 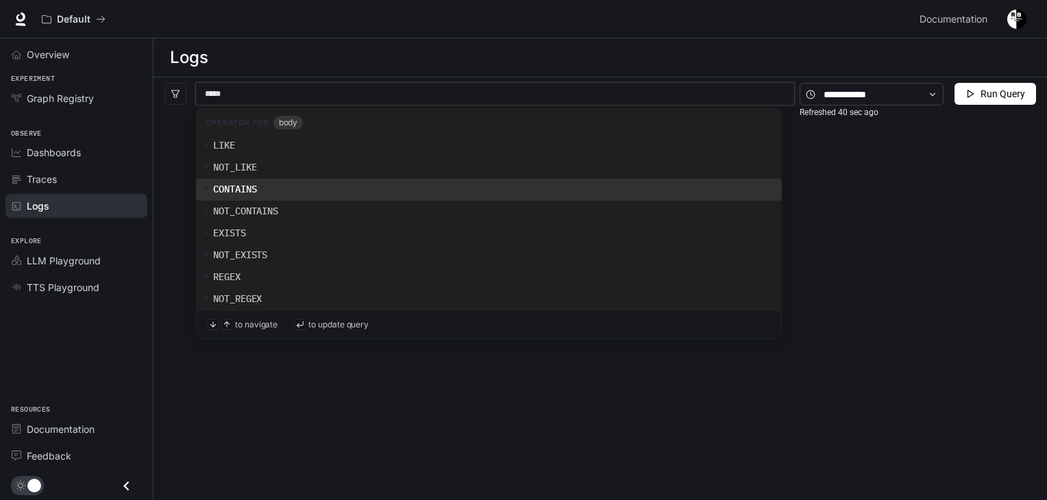 I want to click on a: Overview, so click(x=76, y=54).